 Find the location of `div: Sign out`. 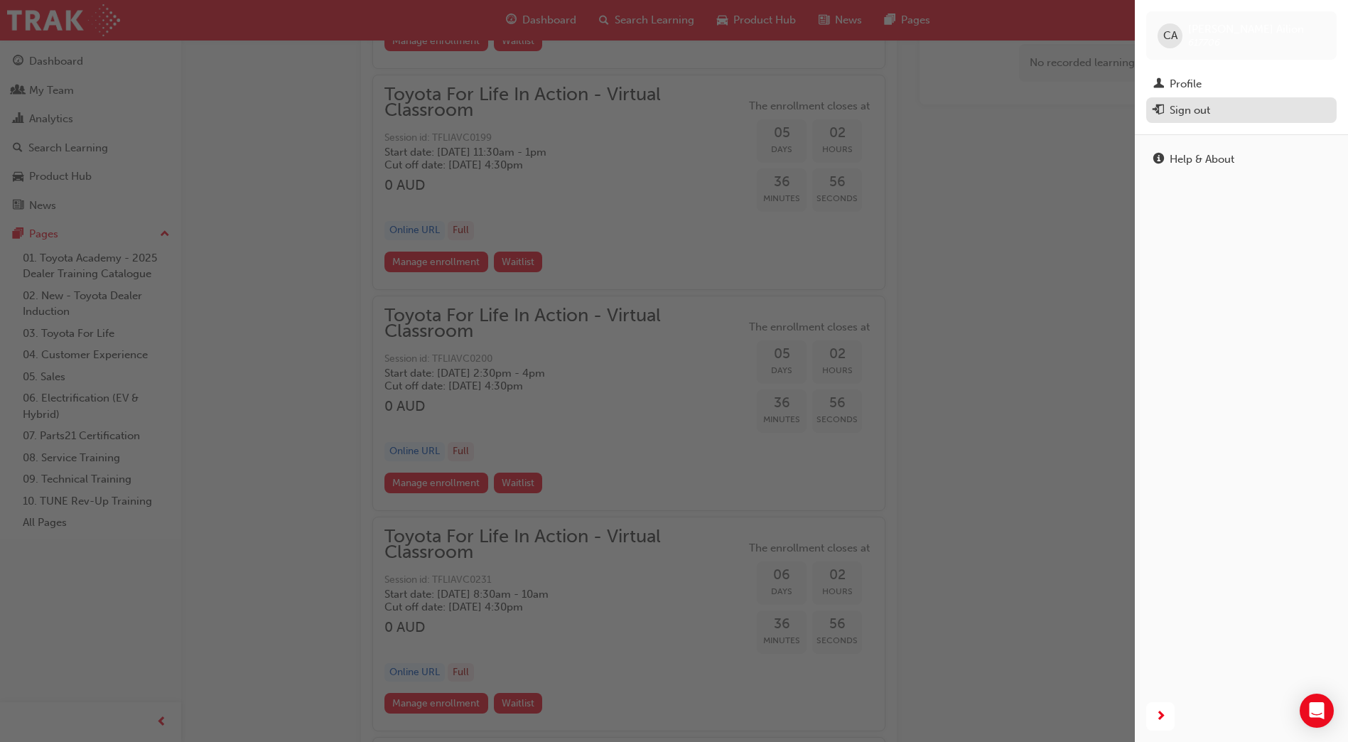

div: Sign out is located at coordinates (1189, 110).